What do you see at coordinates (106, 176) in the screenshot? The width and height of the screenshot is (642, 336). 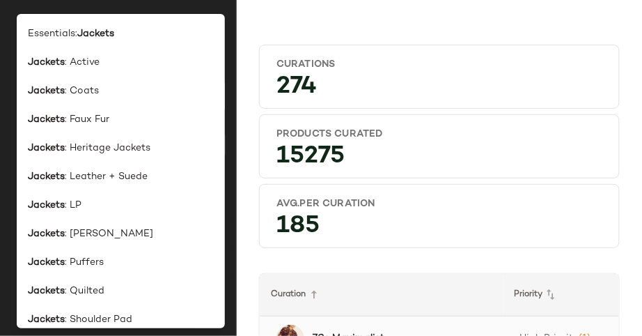 I see `span: : Leather + Suede` at bounding box center [106, 176].